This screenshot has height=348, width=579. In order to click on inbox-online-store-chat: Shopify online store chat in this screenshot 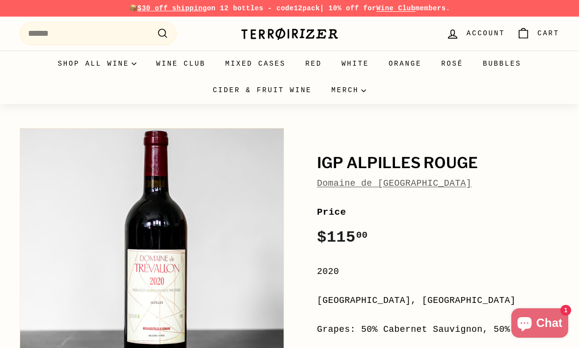, I will do `click(540, 324)`.